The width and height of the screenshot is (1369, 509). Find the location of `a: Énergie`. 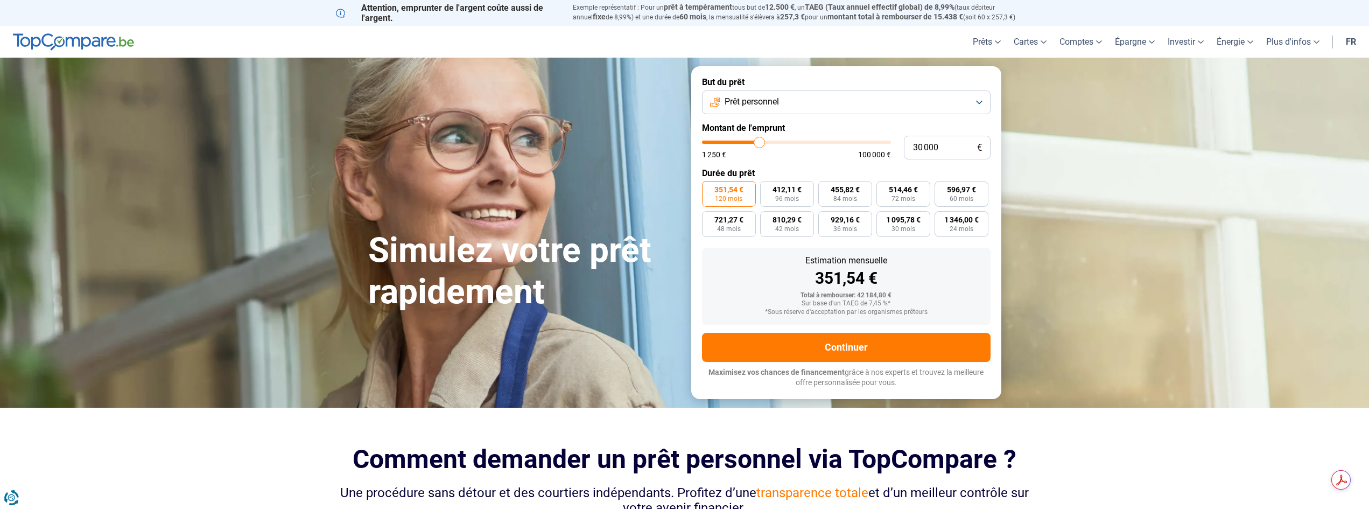

a: Énergie is located at coordinates (1235, 41).